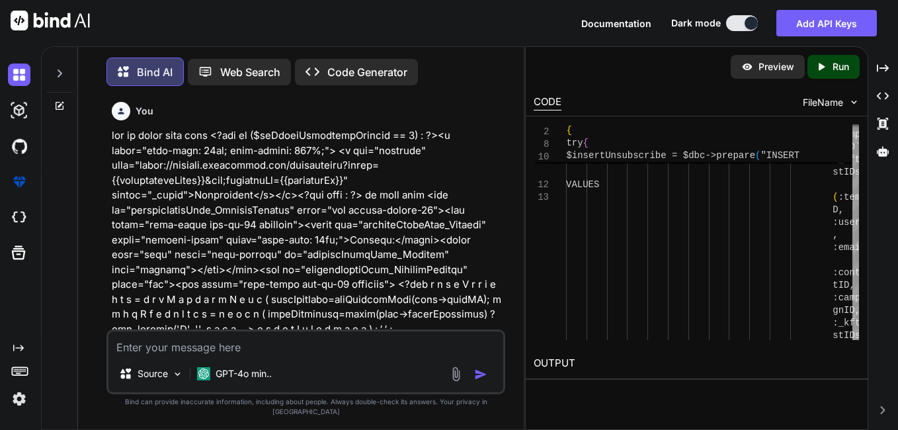 This screenshot has height=430, width=898. I want to click on span: FileName, so click(823, 103).